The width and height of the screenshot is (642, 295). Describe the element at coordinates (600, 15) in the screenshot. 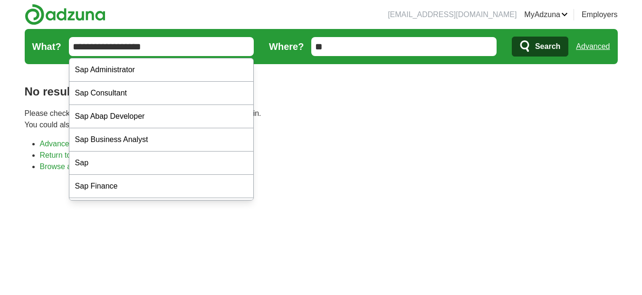

I see `a: Employers` at that location.